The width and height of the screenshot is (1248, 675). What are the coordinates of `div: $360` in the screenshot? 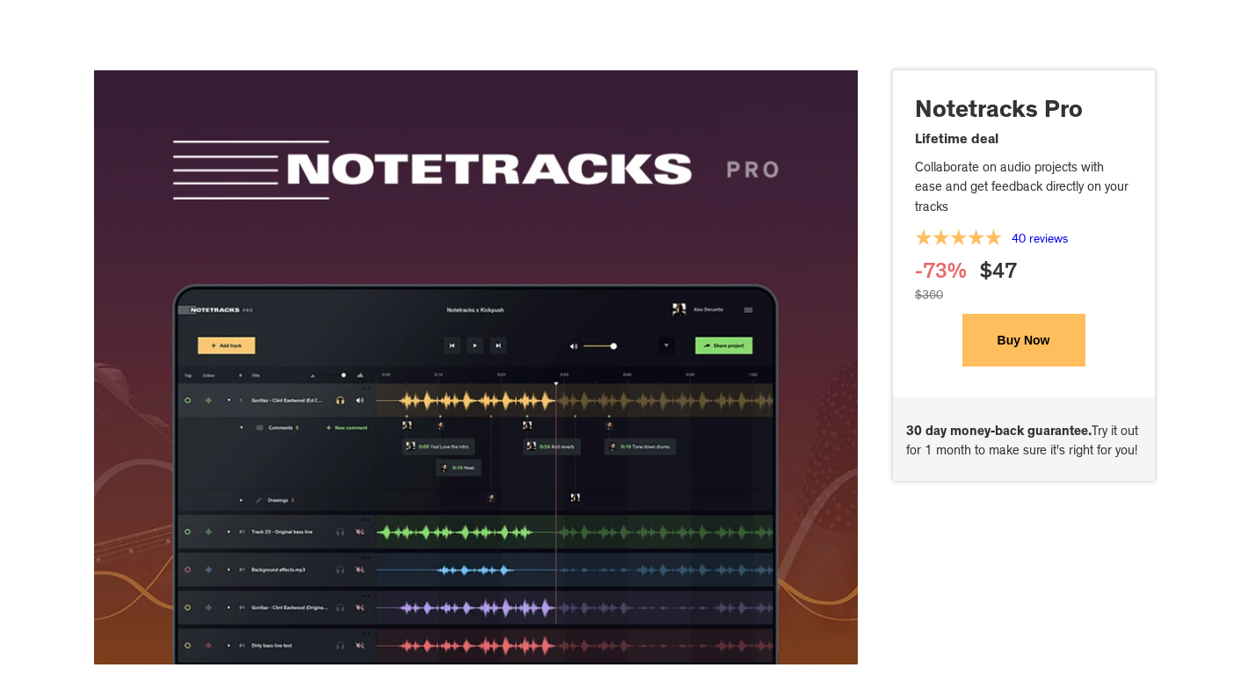 It's located at (929, 301).